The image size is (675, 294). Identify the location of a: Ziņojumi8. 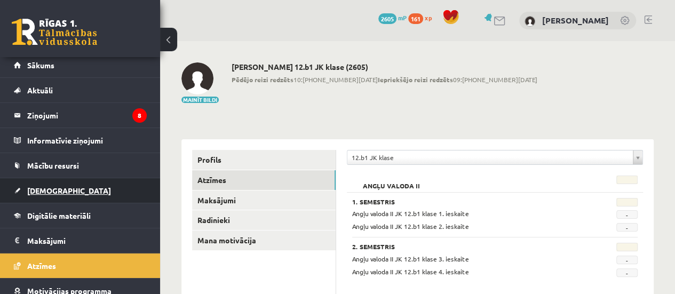
(80, 115).